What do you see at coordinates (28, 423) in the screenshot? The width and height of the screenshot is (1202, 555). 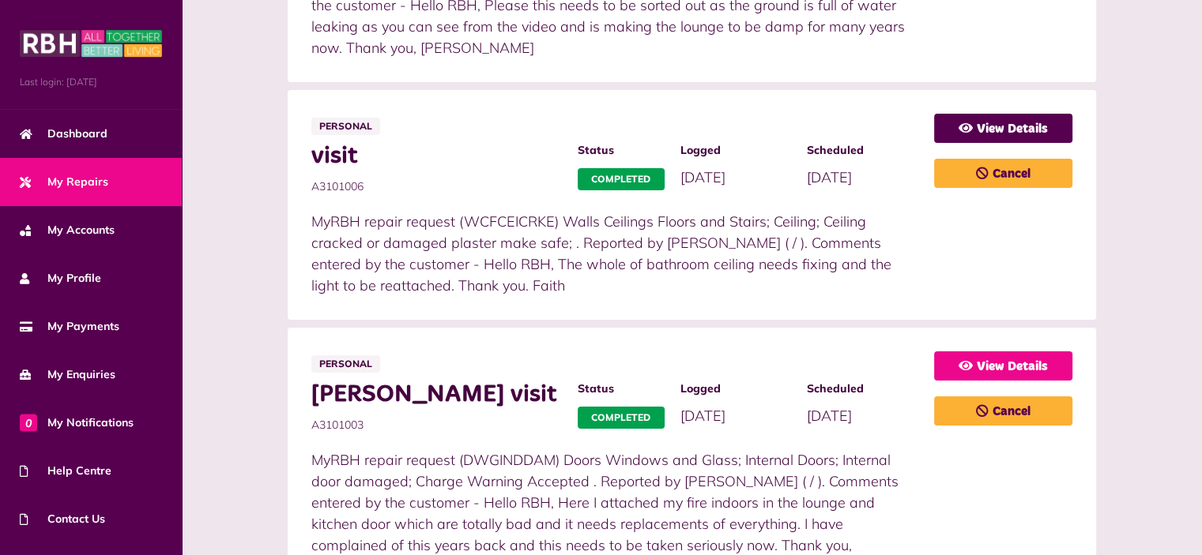 I see `span: 0` at bounding box center [28, 423].